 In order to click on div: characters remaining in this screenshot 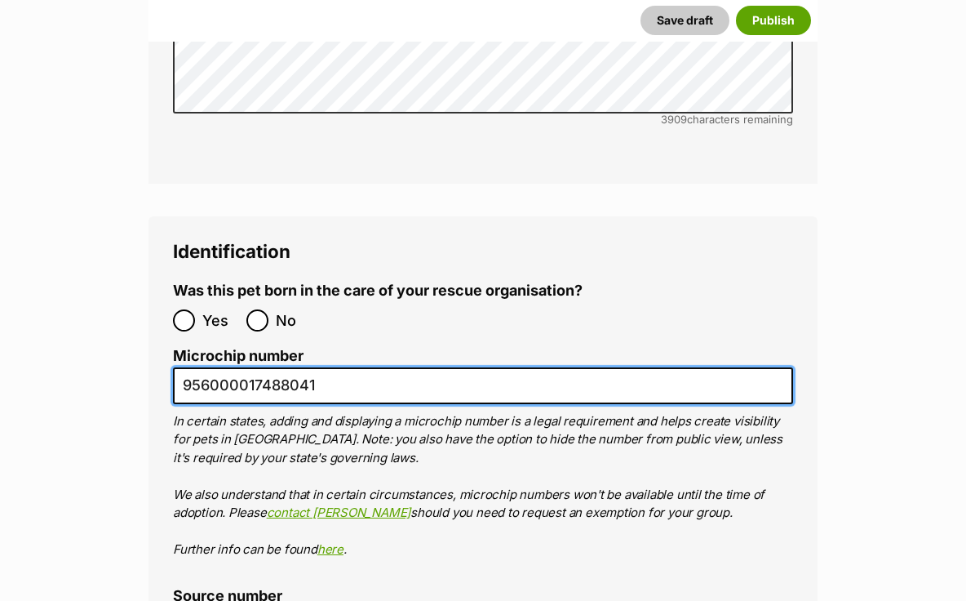, I will do `click(483, 119)`.